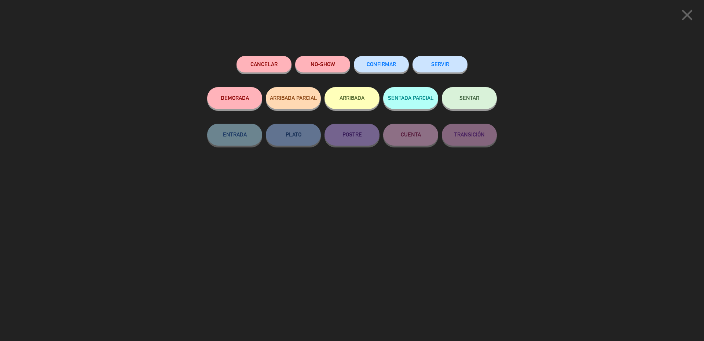 This screenshot has height=341, width=704. What do you see at coordinates (381, 64) in the screenshot?
I see `button: CONFIRMAR` at bounding box center [381, 64].